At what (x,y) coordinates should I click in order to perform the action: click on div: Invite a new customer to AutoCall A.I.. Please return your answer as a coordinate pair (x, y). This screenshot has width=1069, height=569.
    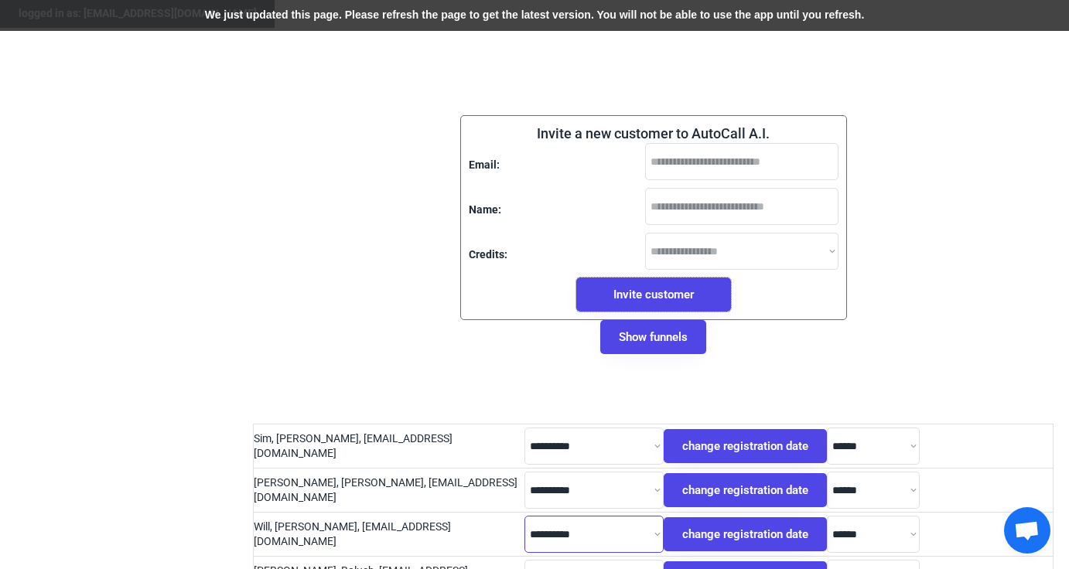
    Looking at the image, I should click on (653, 133).